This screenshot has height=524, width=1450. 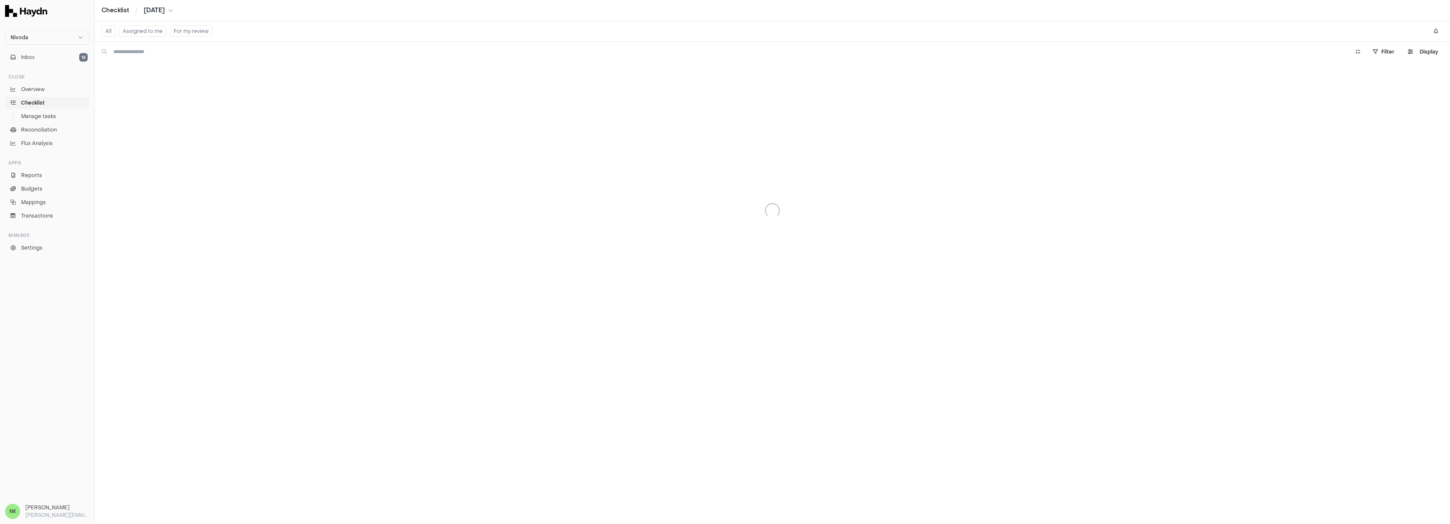 I want to click on span: Filter, so click(x=1387, y=52).